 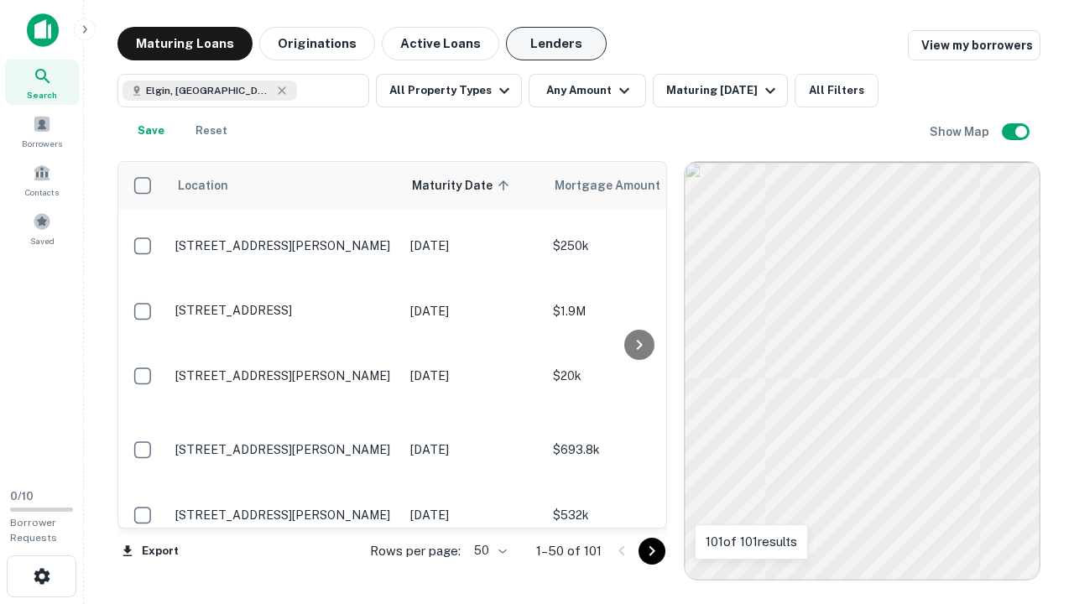 What do you see at coordinates (637, 515) in the screenshot?
I see `p: $532k` at bounding box center [637, 515].